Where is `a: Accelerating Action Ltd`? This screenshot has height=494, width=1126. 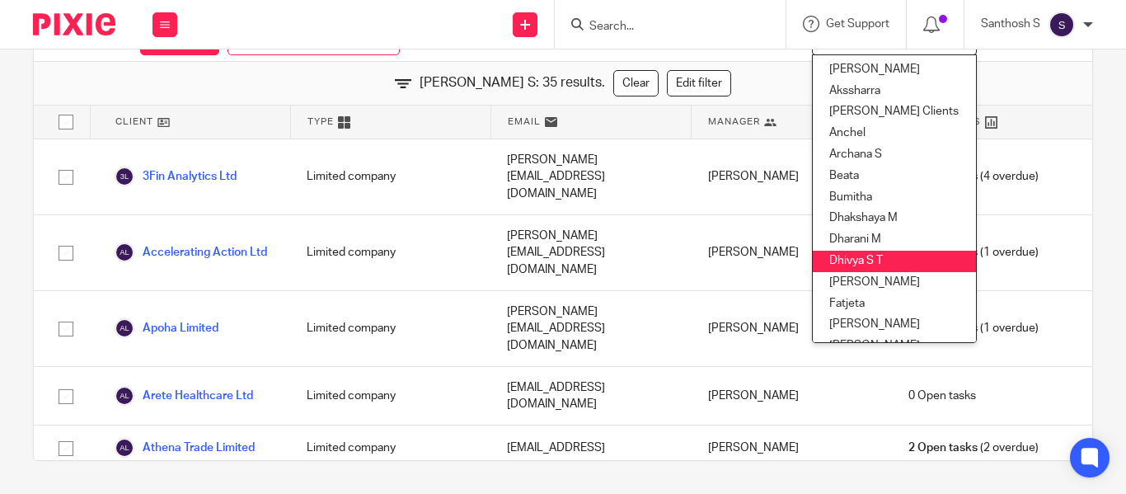
a: Accelerating Action Ltd is located at coordinates (190, 252).